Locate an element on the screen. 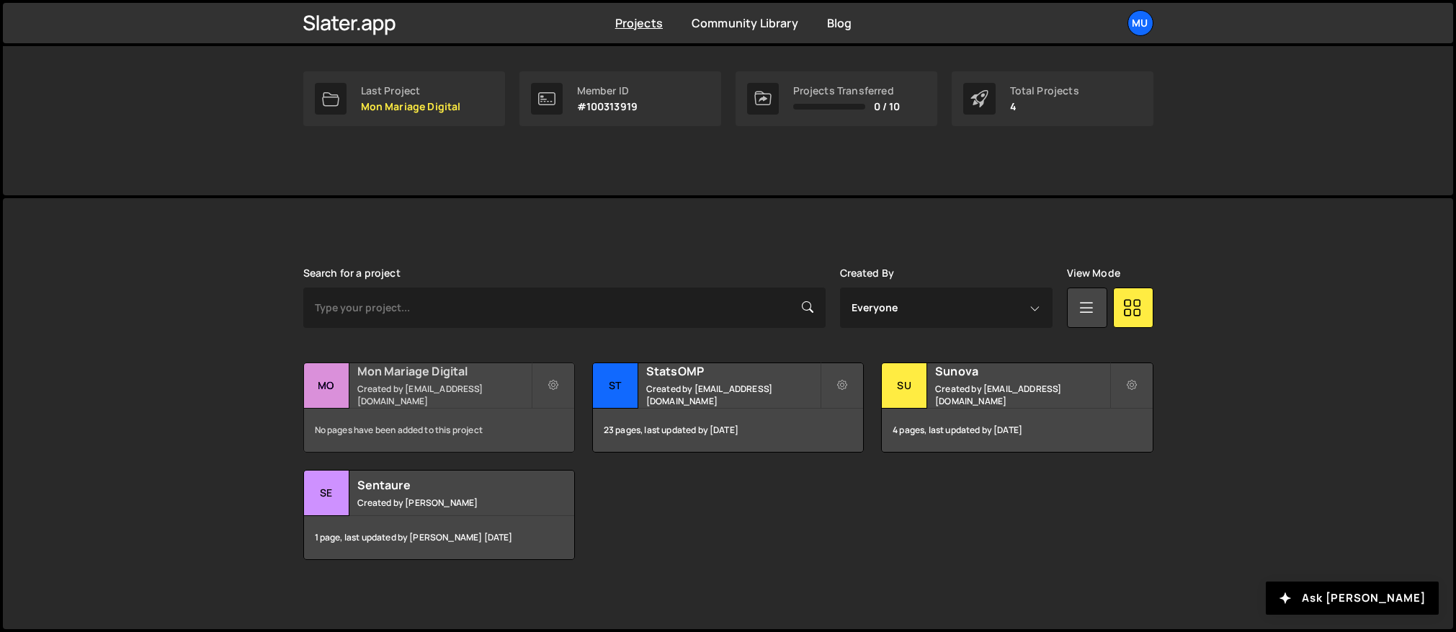  label: Search for a project is located at coordinates (352, 273).